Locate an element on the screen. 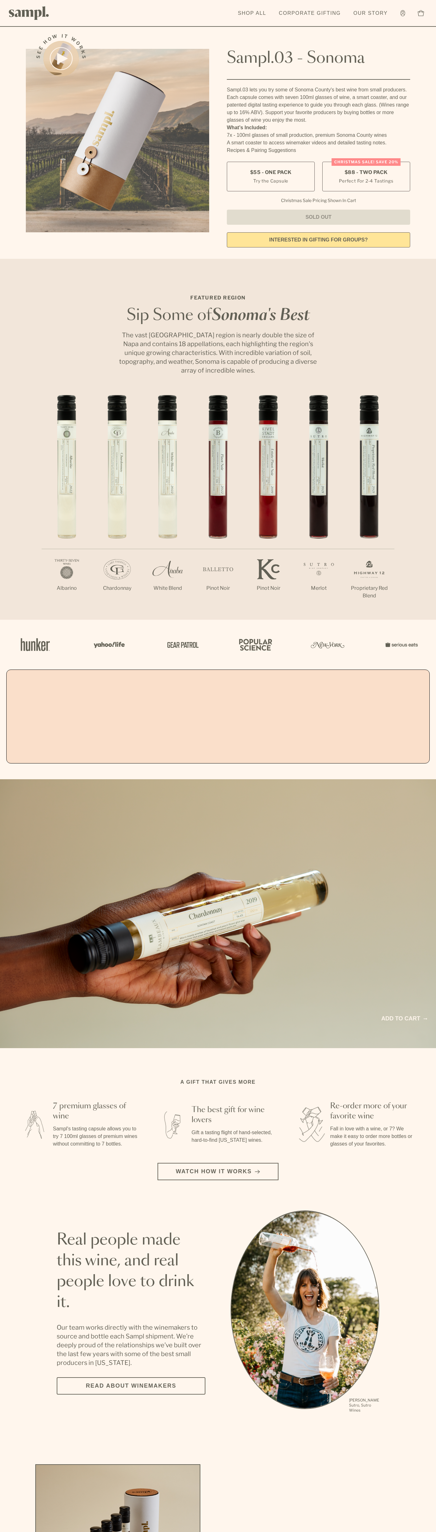 The image size is (436, 1532). p: Proprietary Red Blend is located at coordinates (370, 592).